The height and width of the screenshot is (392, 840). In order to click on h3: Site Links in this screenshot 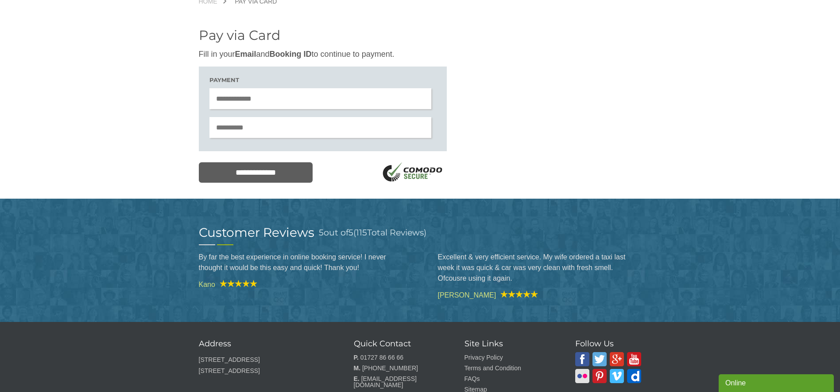, I will do `click(509, 343)`.